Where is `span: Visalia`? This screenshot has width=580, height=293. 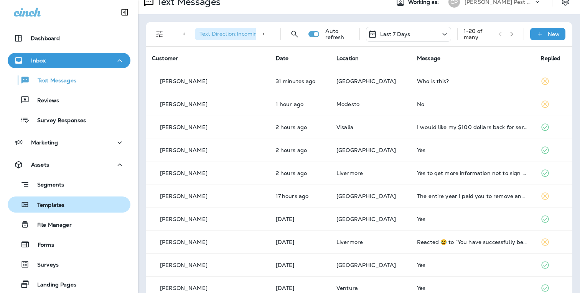
span: Visalia is located at coordinates (345, 127).